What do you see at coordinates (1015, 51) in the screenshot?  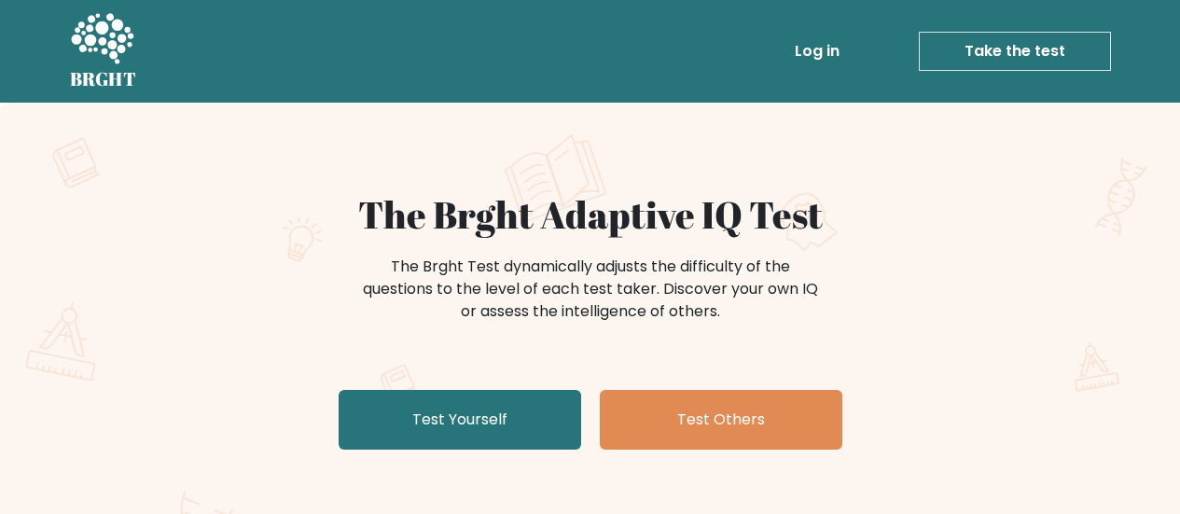 I see `a: Take the test` at bounding box center [1015, 51].